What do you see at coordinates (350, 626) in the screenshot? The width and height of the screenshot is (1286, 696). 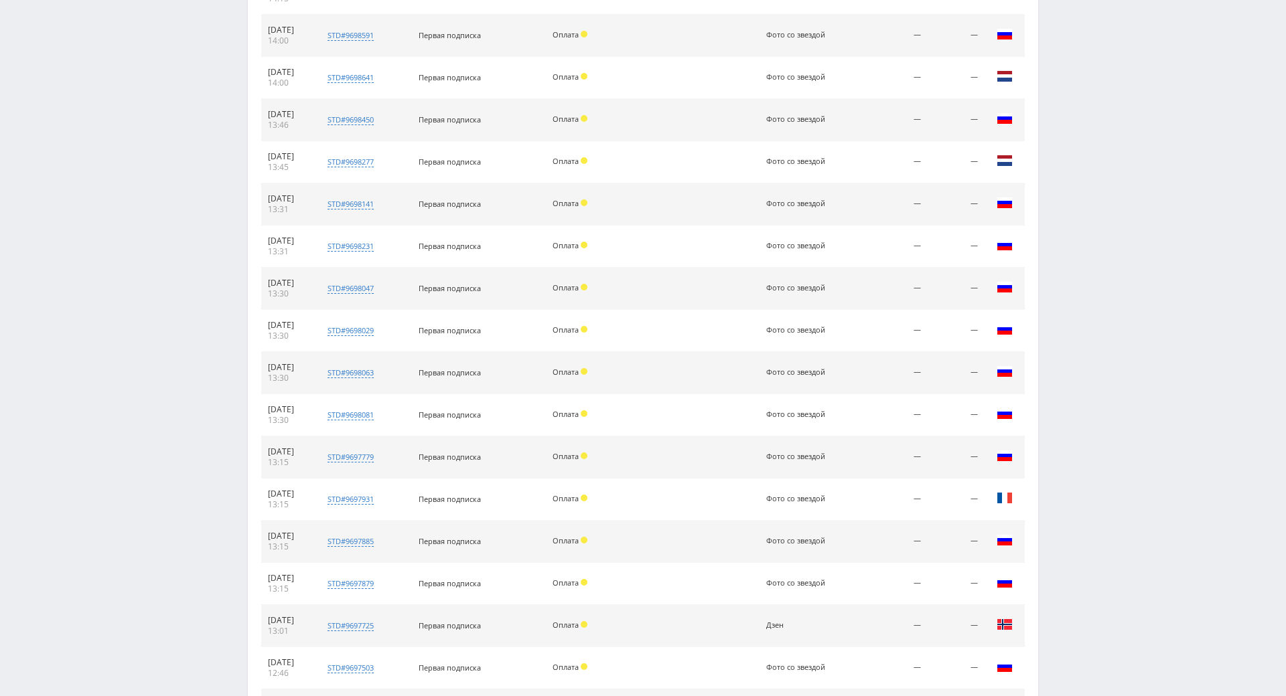 I see `div: std#9697725` at bounding box center [350, 626].